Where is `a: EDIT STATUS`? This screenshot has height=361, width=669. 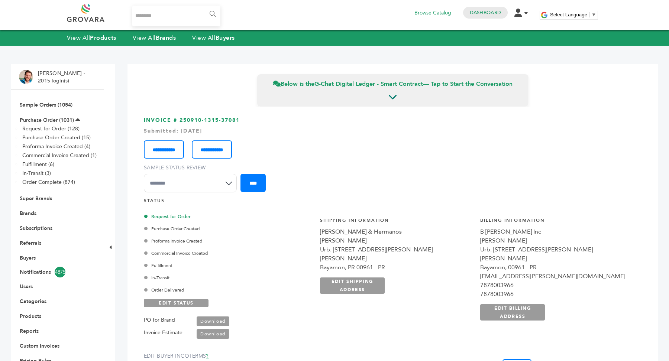
a: EDIT STATUS is located at coordinates (176, 303).